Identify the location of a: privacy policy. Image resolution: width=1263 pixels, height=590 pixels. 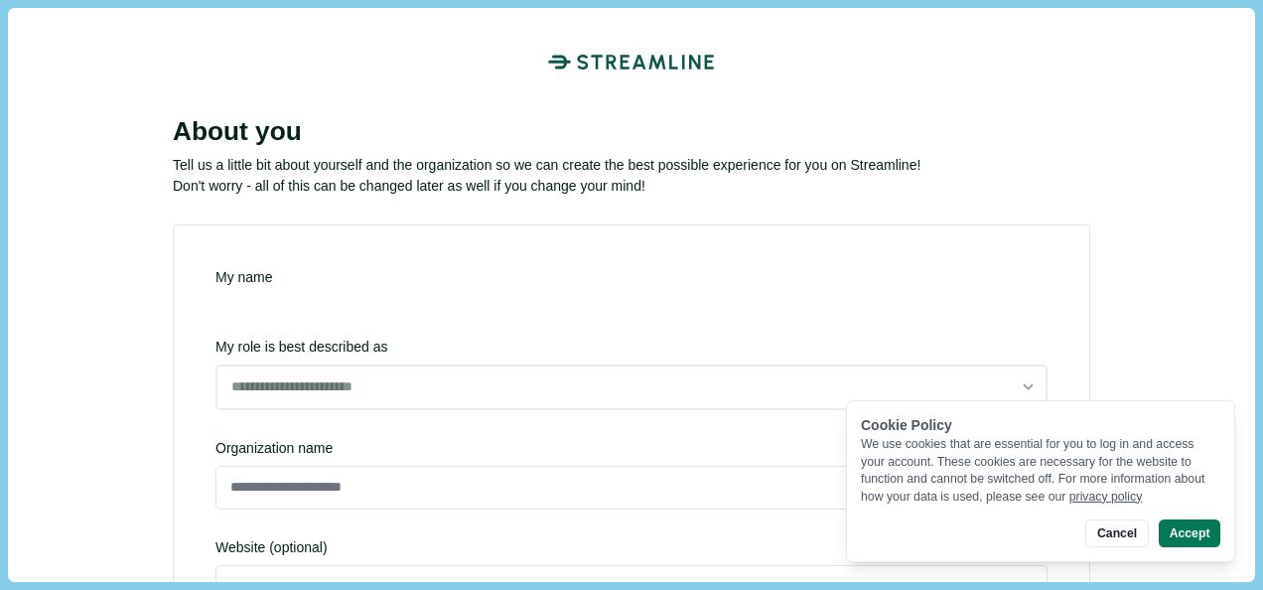
(1106, 496).